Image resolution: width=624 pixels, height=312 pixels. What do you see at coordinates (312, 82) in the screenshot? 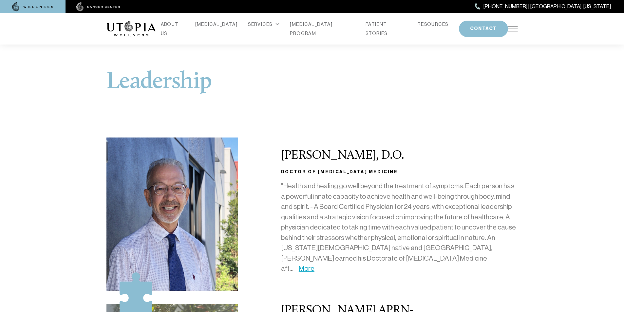
I see `h1: Leadership` at bounding box center [312, 82].